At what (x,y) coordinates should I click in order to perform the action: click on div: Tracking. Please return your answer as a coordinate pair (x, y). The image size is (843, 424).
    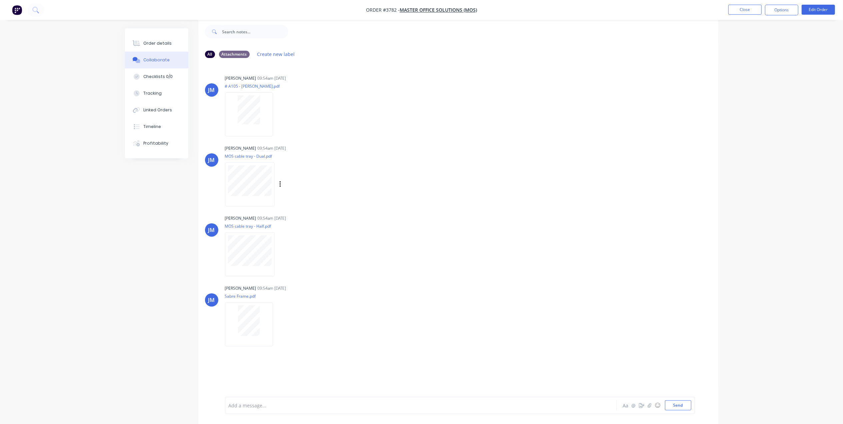
    Looking at the image, I should click on (152, 93).